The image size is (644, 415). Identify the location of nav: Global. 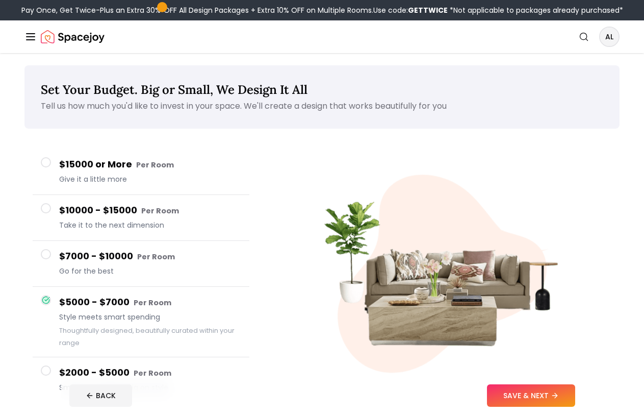
(322, 37).